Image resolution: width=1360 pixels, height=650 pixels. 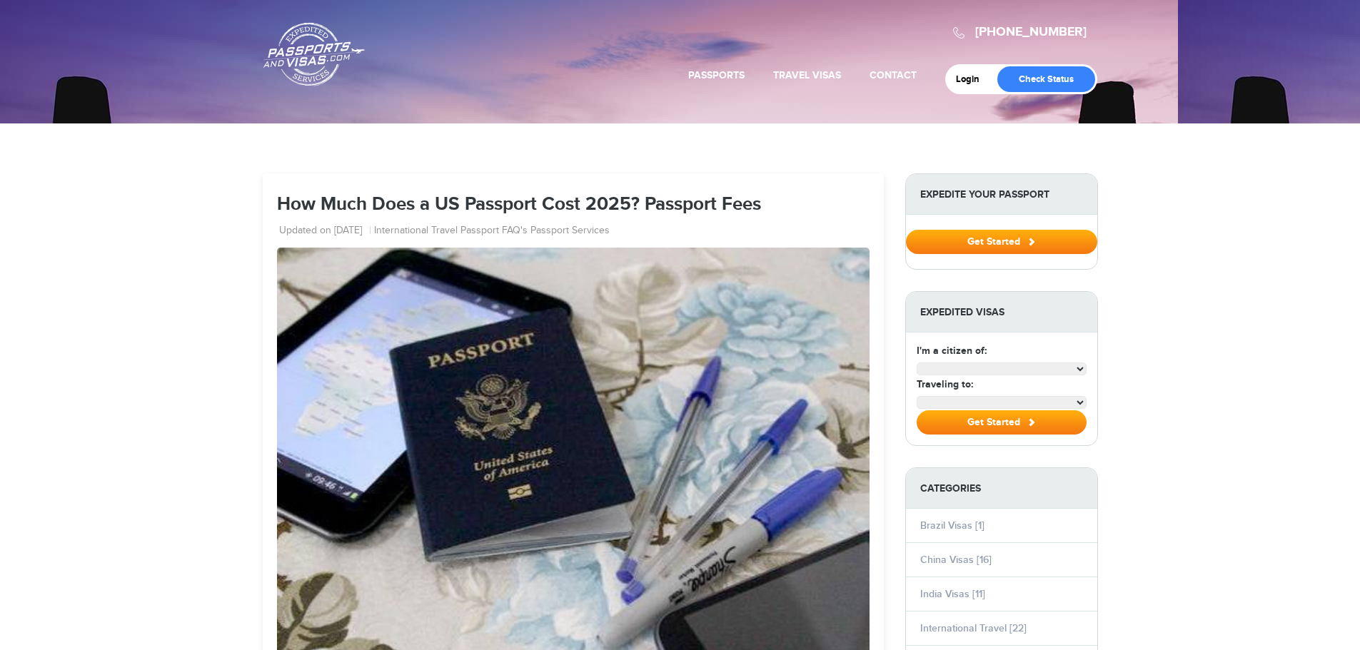 What do you see at coordinates (1001, 488) in the screenshot?
I see `strong: Categories` at bounding box center [1001, 488].